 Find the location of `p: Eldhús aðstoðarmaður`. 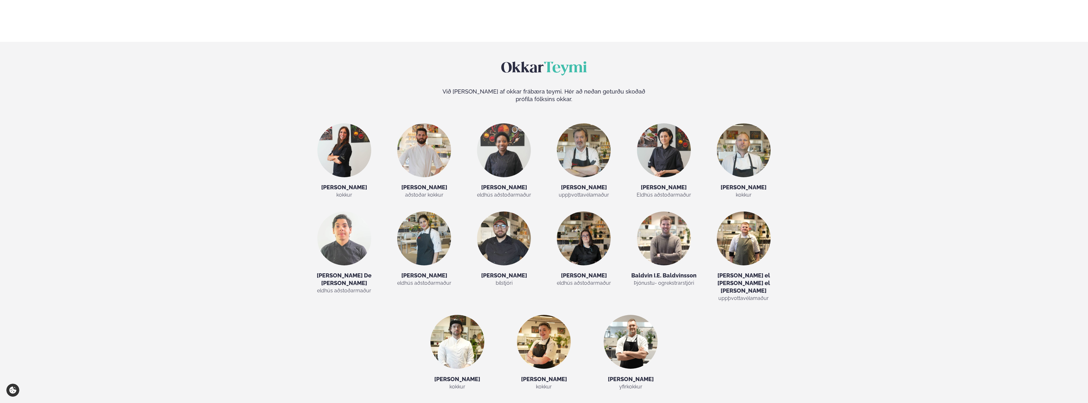

p: Eldhús aðstoðarmaður is located at coordinates (664, 195).